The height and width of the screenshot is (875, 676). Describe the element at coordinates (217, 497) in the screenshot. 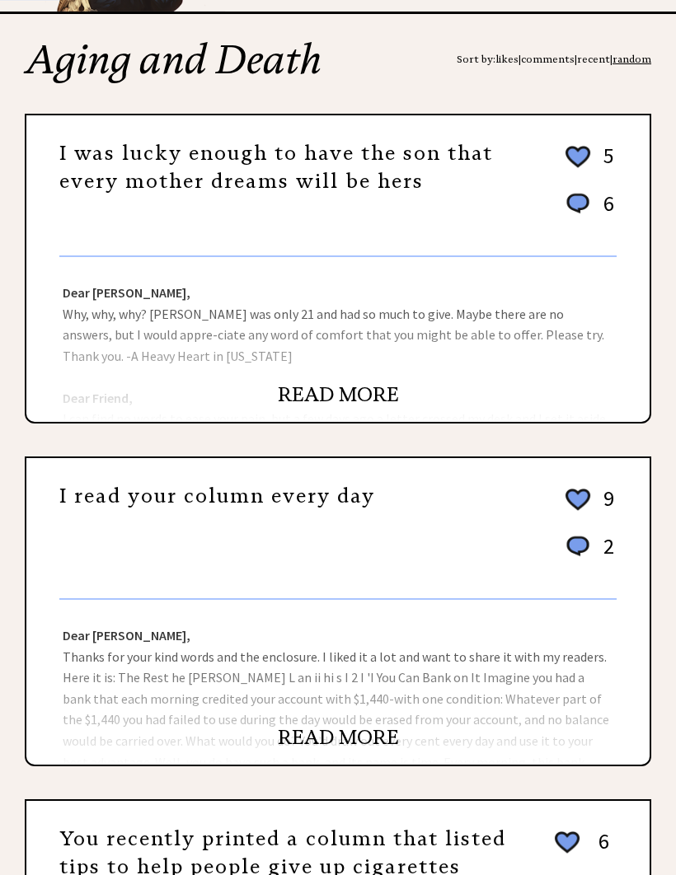

I see `a: I read your column every day` at that location.